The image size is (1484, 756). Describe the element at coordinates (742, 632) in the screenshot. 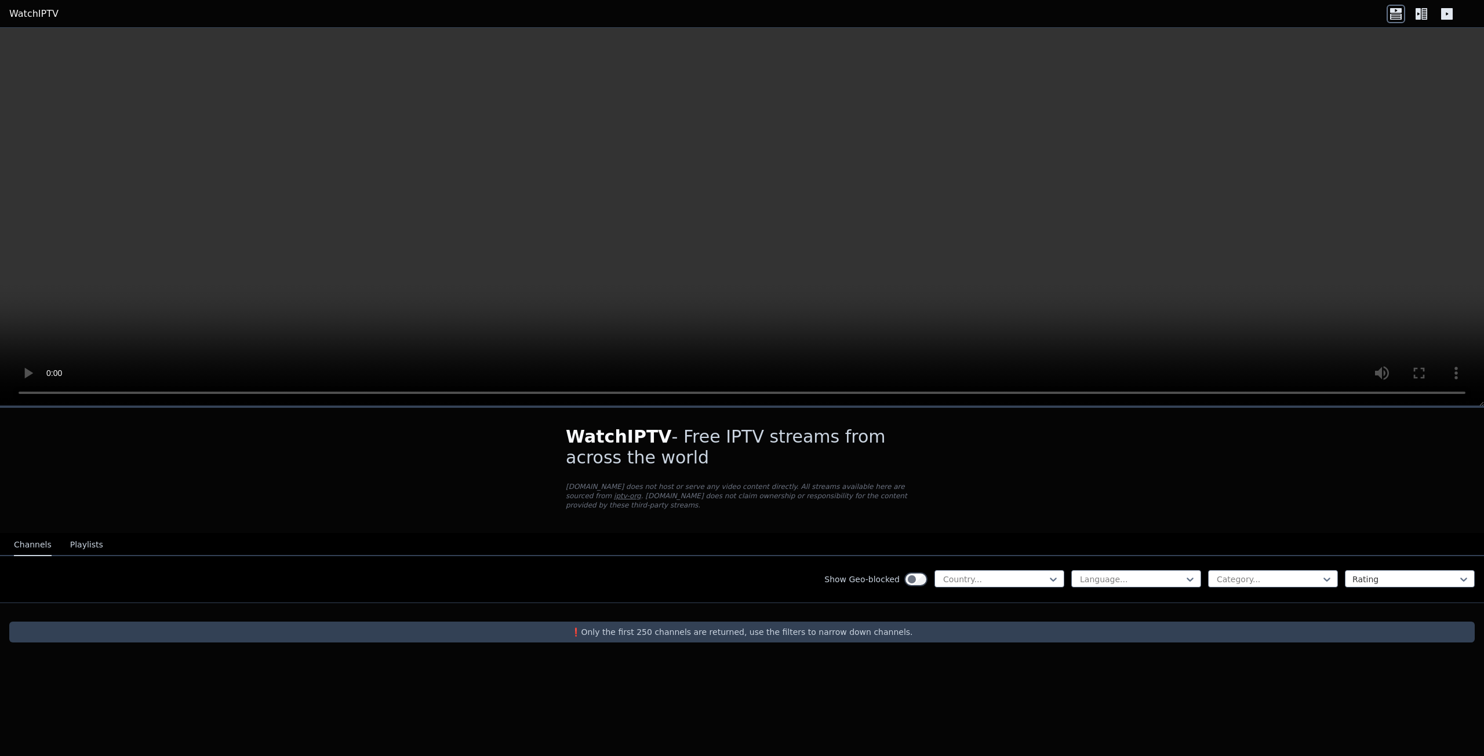

I see `p: ❗️Only the first 250 channels are returned, use the filters to narrow down channels.` at that location.